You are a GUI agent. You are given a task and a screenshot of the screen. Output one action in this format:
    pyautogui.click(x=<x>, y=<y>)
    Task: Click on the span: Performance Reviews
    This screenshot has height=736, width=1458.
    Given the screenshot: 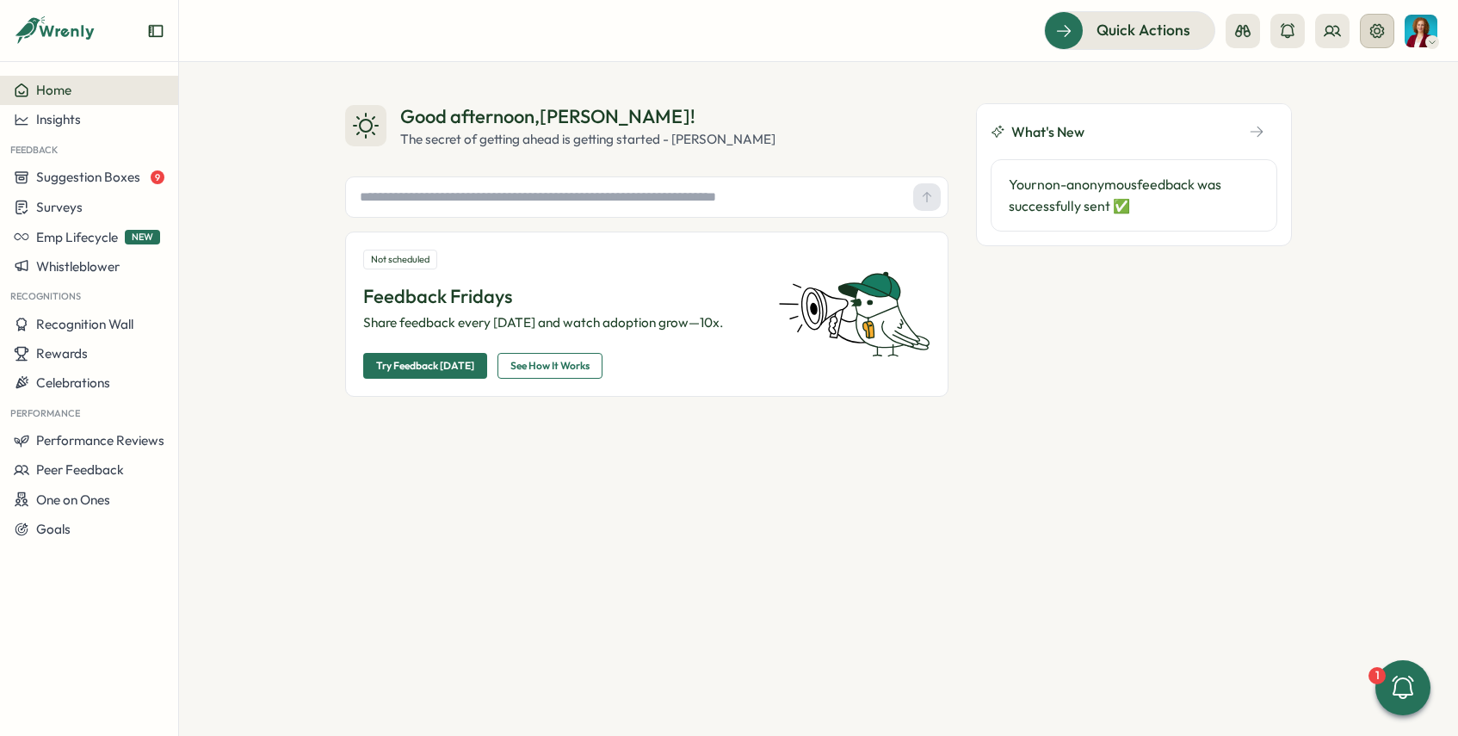 What is the action you would take?
    pyautogui.click(x=100, y=440)
    